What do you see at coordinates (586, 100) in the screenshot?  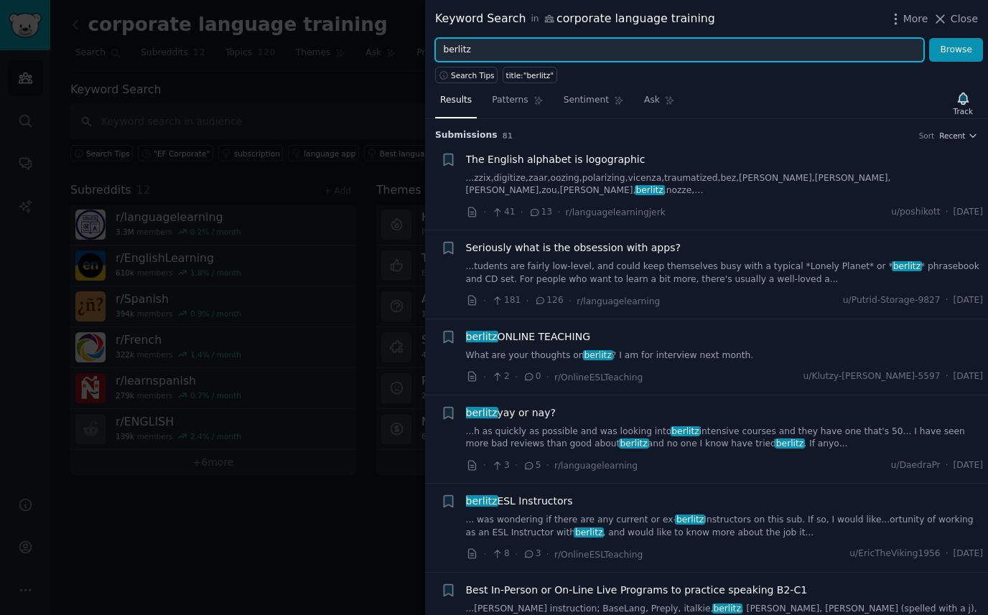 I see `span: Sentiment` at bounding box center [586, 100].